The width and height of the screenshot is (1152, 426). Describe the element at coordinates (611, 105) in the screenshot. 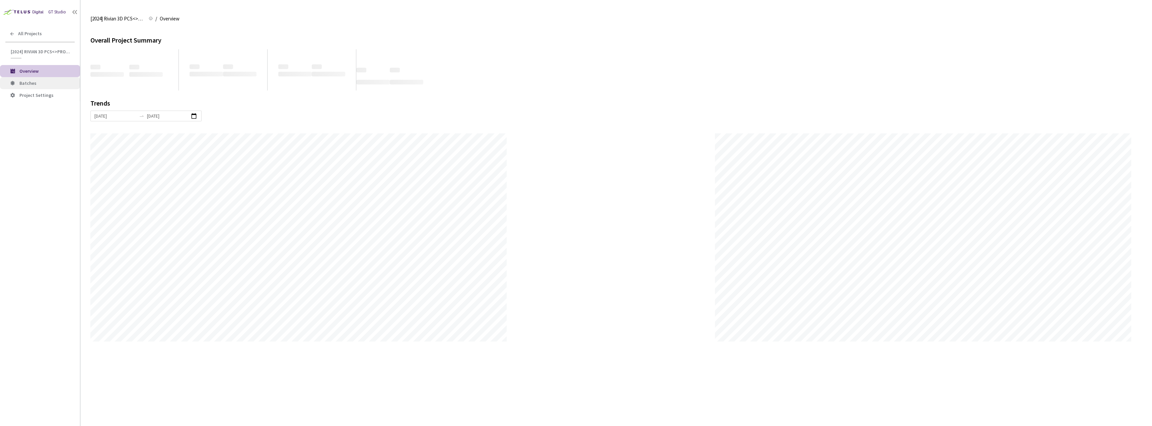

I see `div: Trends` at that location.